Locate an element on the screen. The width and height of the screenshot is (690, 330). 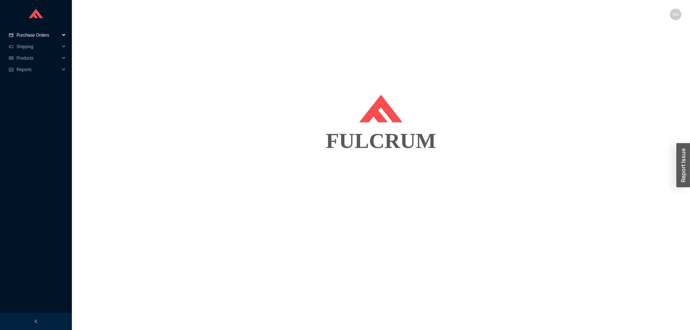
span: credit-card is located at coordinates (11, 35).